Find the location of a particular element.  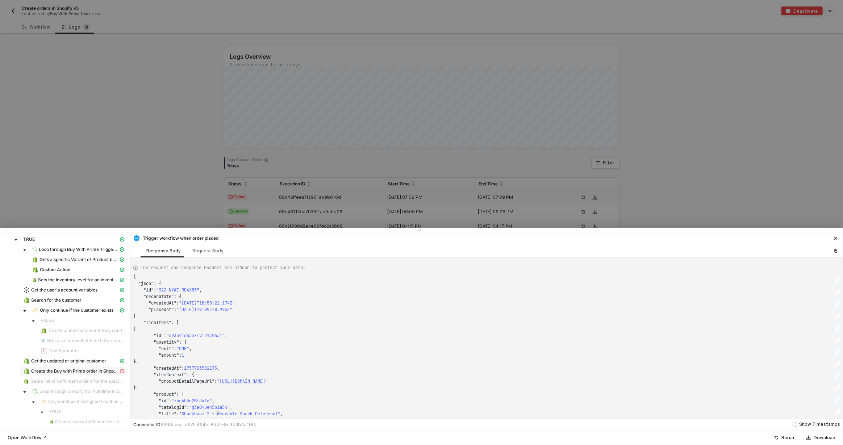

span: Create the Buy with Prime order in Shopify is located at coordinates (74, 371).